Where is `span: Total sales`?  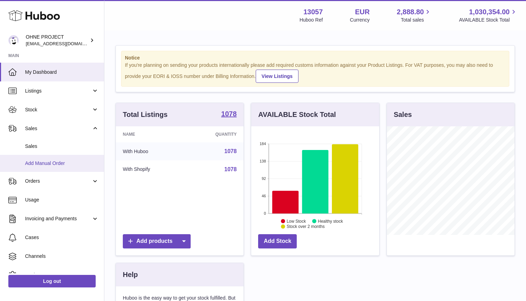 span: Total sales is located at coordinates (416, 20).